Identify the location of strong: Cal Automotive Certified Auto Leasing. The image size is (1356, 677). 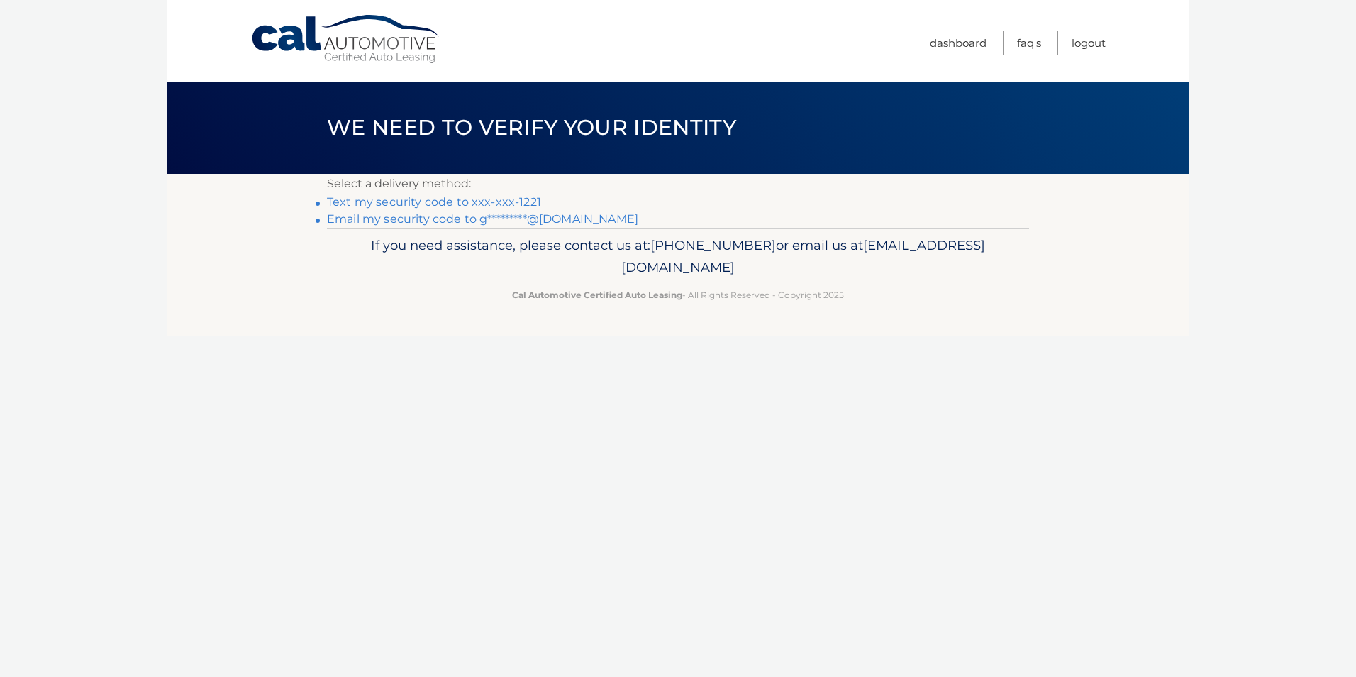
(597, 294).